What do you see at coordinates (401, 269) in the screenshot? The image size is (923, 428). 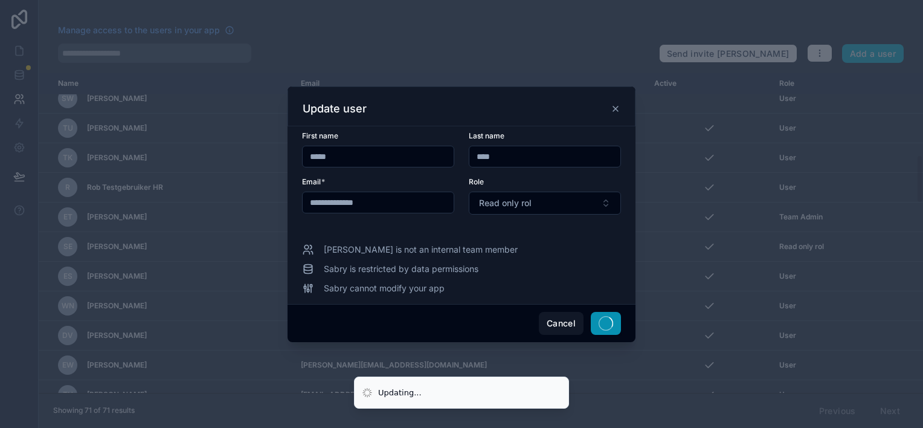 I see `span: Sabry is restricted by data permissions` at bounding box center [401, 269].